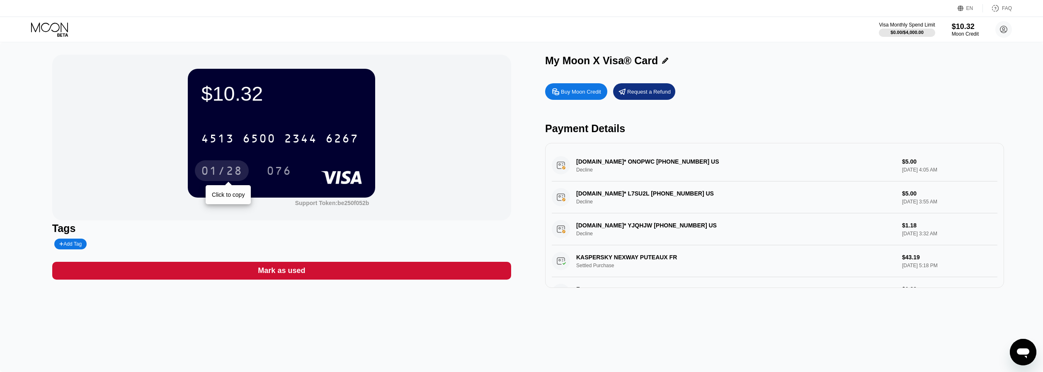  What do you see at coordinates (907, 32) in the screenshot?
I see `div: $0.00 / $4,000.00` at bounding box center [907, 32].